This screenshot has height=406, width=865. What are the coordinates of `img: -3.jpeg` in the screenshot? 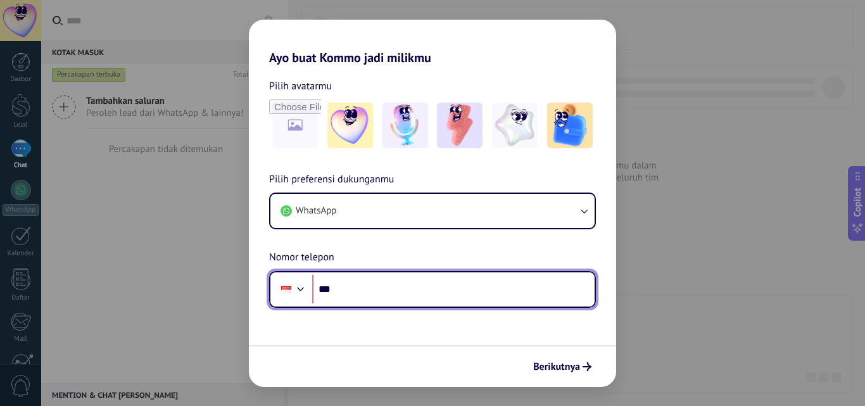 It's located at (460, 125).